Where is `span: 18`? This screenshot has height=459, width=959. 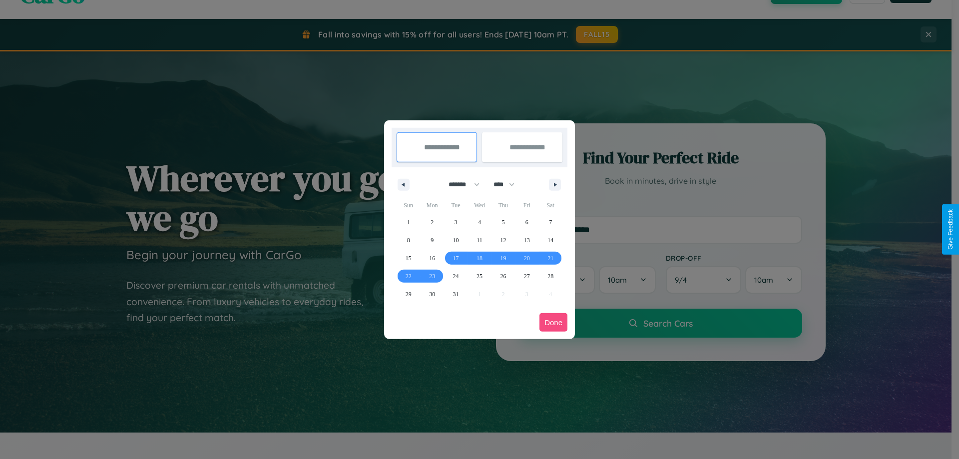
span: 18 is located at coordinates (480, 258).